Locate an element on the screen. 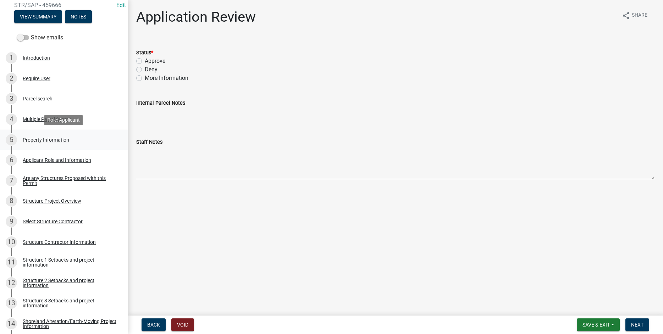 The height and width of the screenshot is (334, 663). wm-modal-confirm: Edit Application Number is located at coordinates (121, 5).